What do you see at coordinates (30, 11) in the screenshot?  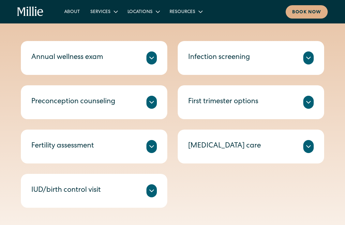 I see `a: home` at bounding box center [30, 11].